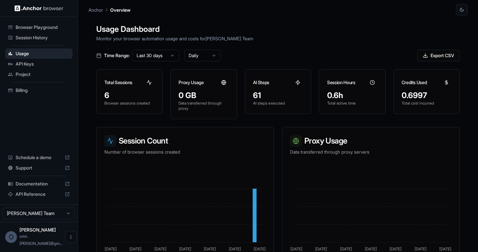 This screenshot has width=478, height=252. Describe the element at coordinates (43, 64) in the screenshot. I see `span: API Keys` at that location.